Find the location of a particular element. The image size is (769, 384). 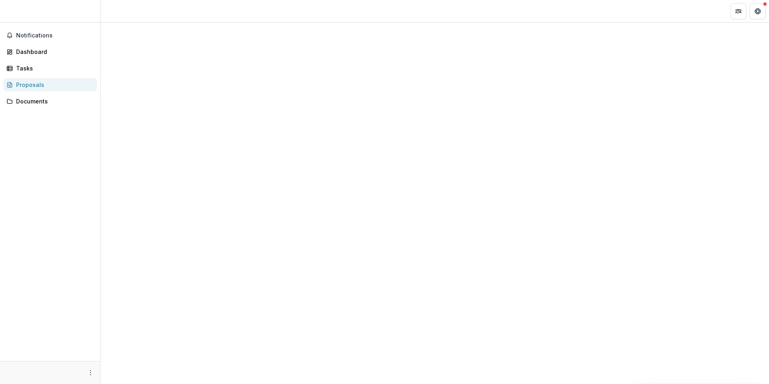

div: Documents is located at coordinates (53, 101).